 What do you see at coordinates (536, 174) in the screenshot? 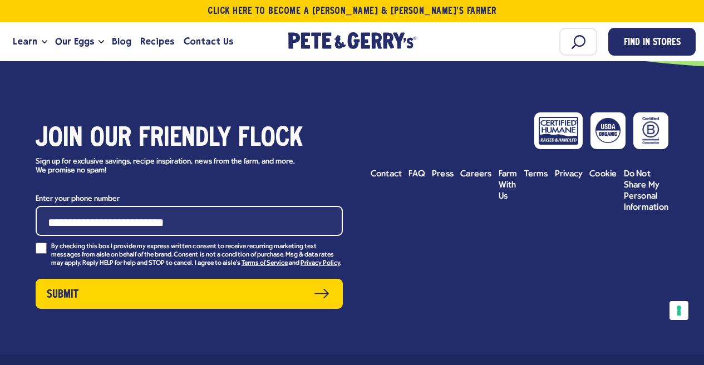
I see `a: Terms` at bounding box center [536, 174].